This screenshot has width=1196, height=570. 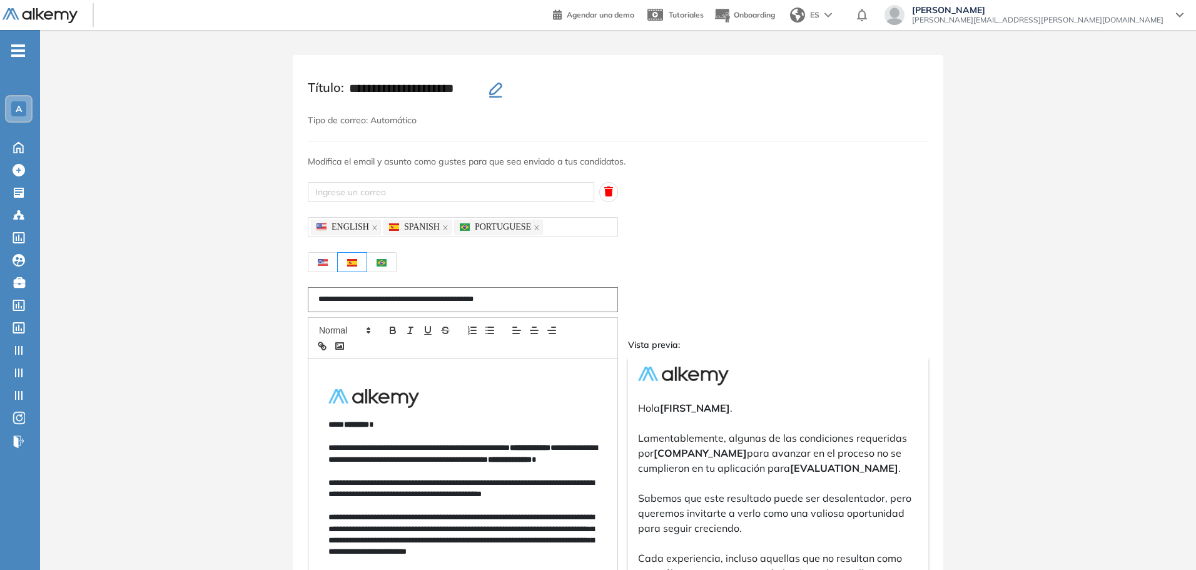 What do you see at coordinates (686, 14) in the screenshot?
I see `span: Tutoriales` at bounding box center [686, 14].